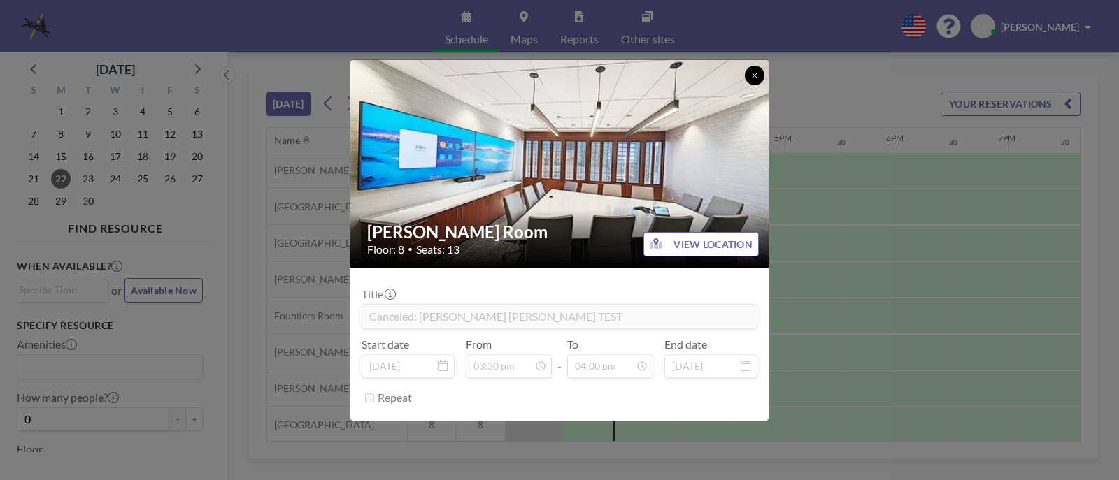  Describe the element at coordinates (573, 345) in the screenshot. I see `label: To` at that location.